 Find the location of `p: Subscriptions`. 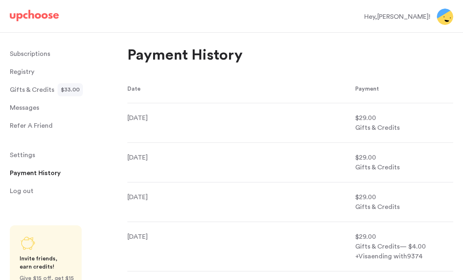

p: Subscriptions is located at coordinates (30, 54).